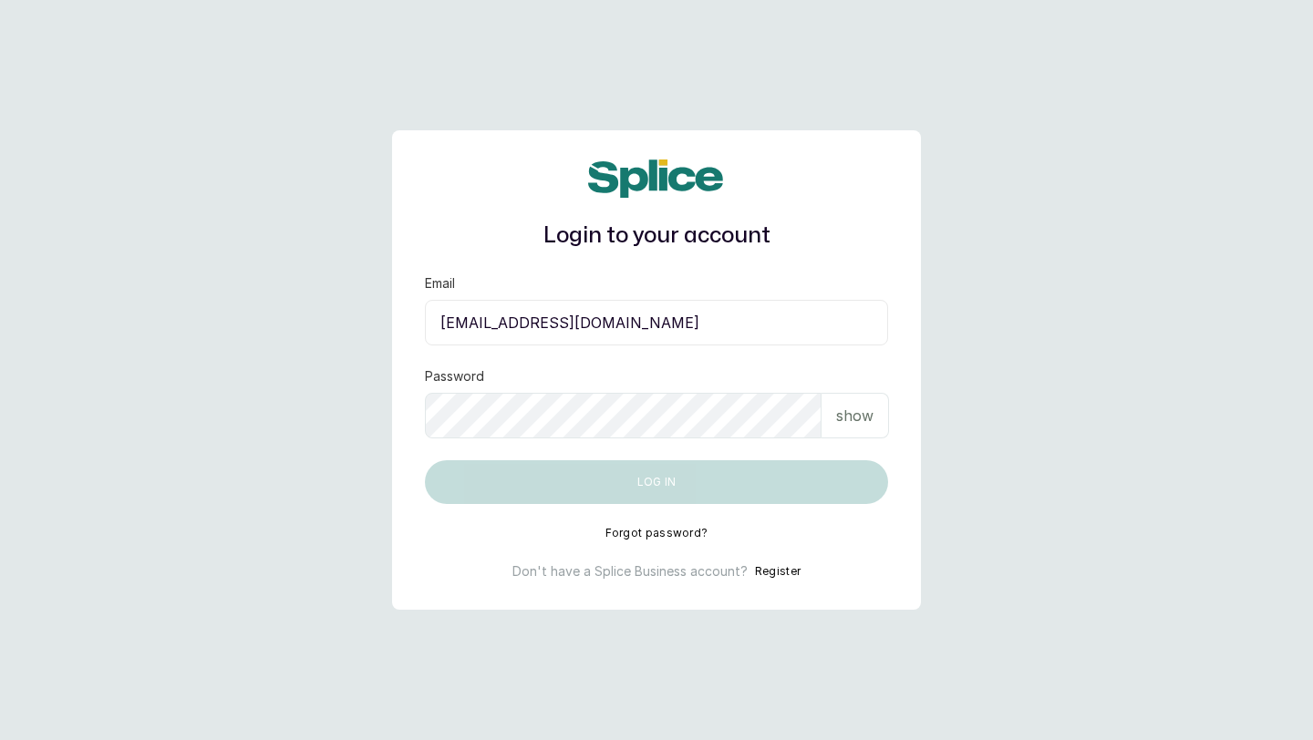 This screenshot has height=740, width=1313. Describe the element at coordinates (656, 236) in the screenshot. I see `h1: Login to your account` at that location.